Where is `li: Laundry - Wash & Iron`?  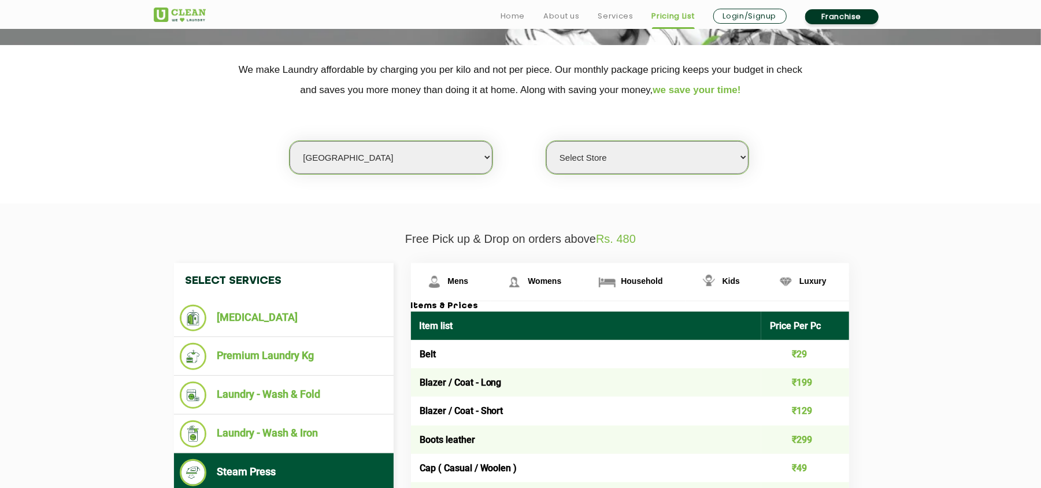
li: Laundry - Wash & Iron is located at coordinates (284, 433).